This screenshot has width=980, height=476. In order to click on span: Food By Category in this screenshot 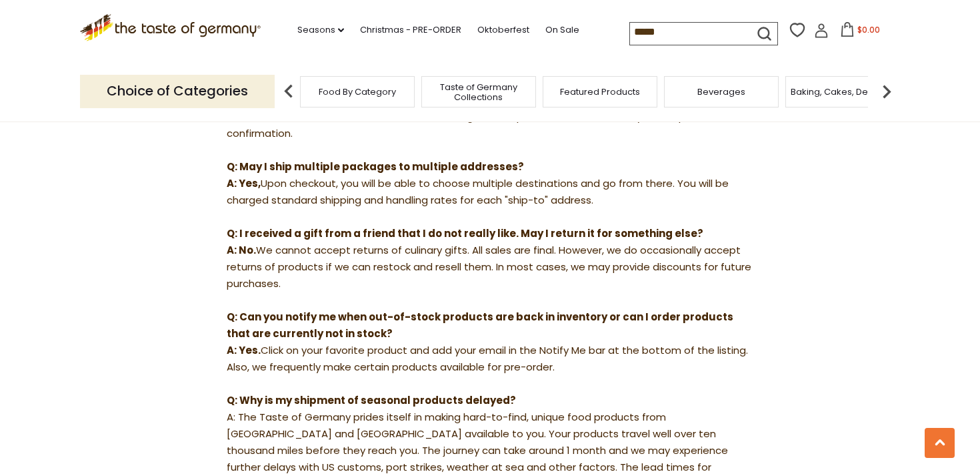, I will do `click(357, 91)`.